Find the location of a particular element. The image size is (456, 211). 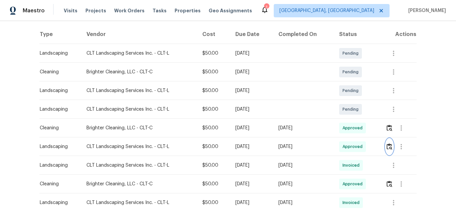

th: Completed On is located at coordinates (304, 35).